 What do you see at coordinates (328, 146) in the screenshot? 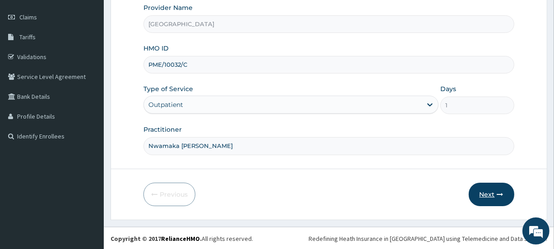
I see `input: Enter Name` at bounding box center [328, 146].